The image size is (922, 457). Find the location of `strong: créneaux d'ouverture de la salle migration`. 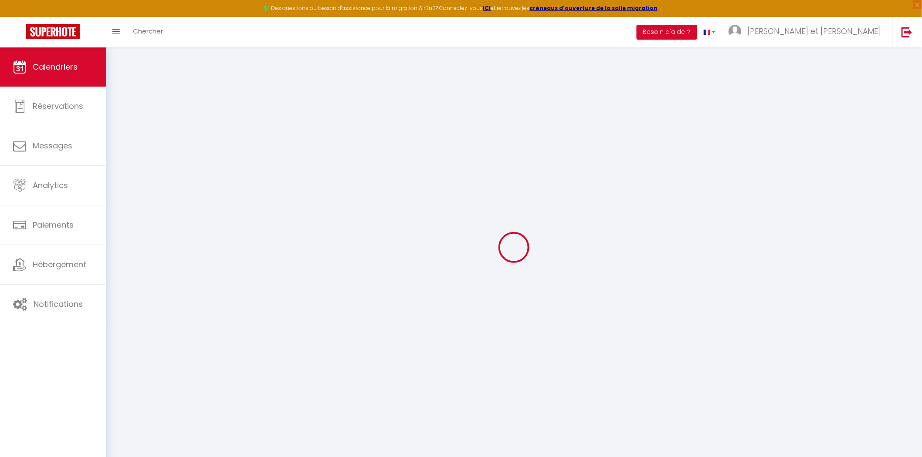

strong: créneaux d'ouverture de la salle migration is located at coordinates (594, 8).